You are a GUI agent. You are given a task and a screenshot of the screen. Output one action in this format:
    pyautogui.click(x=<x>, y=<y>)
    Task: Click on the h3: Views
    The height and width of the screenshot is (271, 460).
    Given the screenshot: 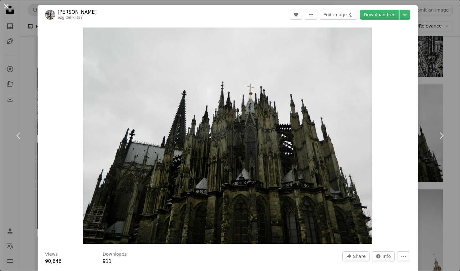 What is the action you would take?
    pyautogui.click(x=51, y=255)
    